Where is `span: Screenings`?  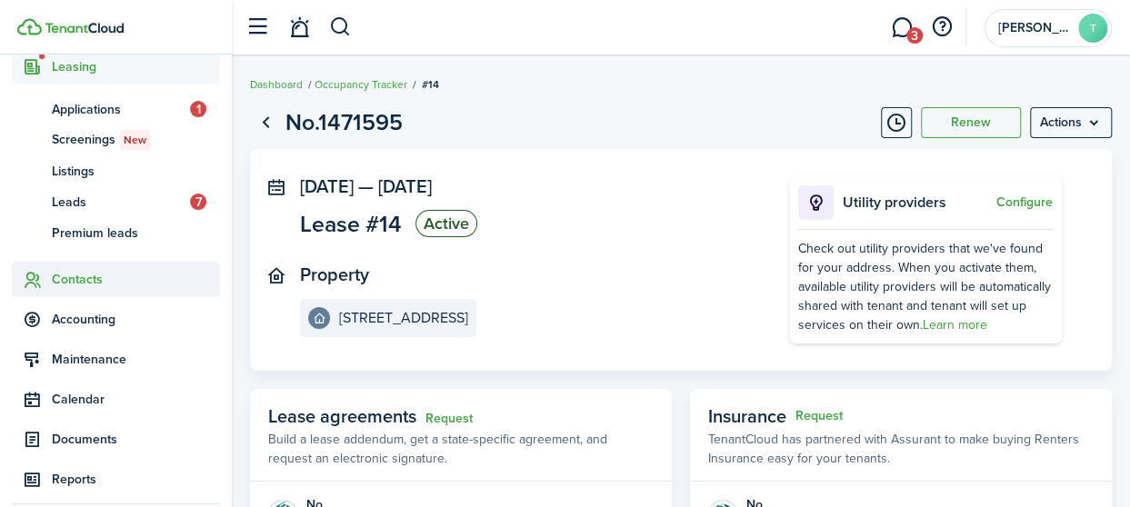 span: Screenings is located at coordinates (135, 140).